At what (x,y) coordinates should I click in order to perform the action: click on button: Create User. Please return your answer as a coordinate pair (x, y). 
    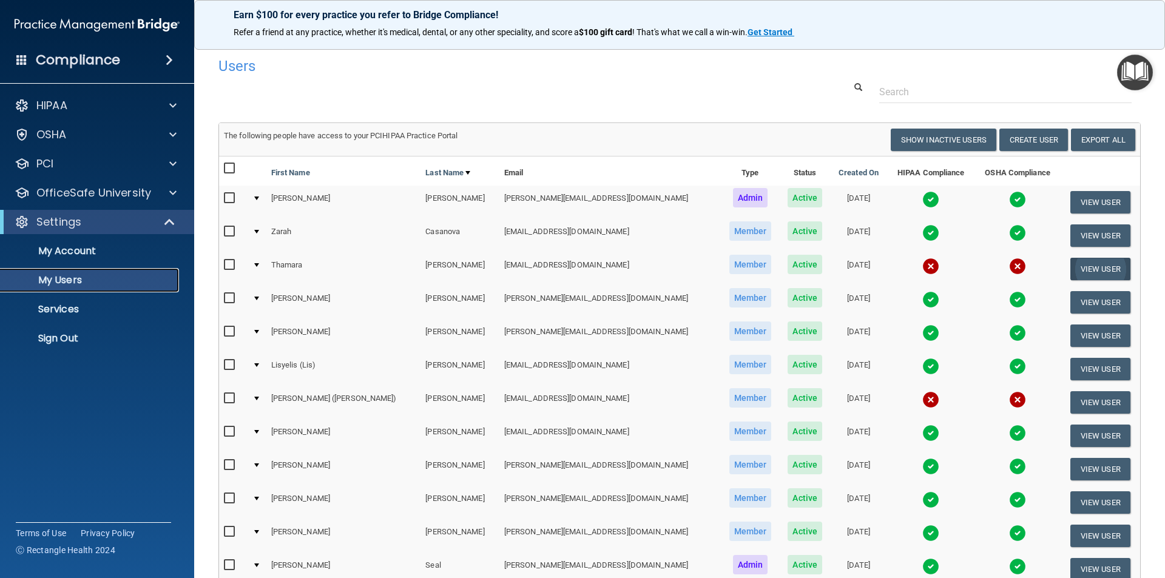
    Looking at the image, I should click on (1034, 140).